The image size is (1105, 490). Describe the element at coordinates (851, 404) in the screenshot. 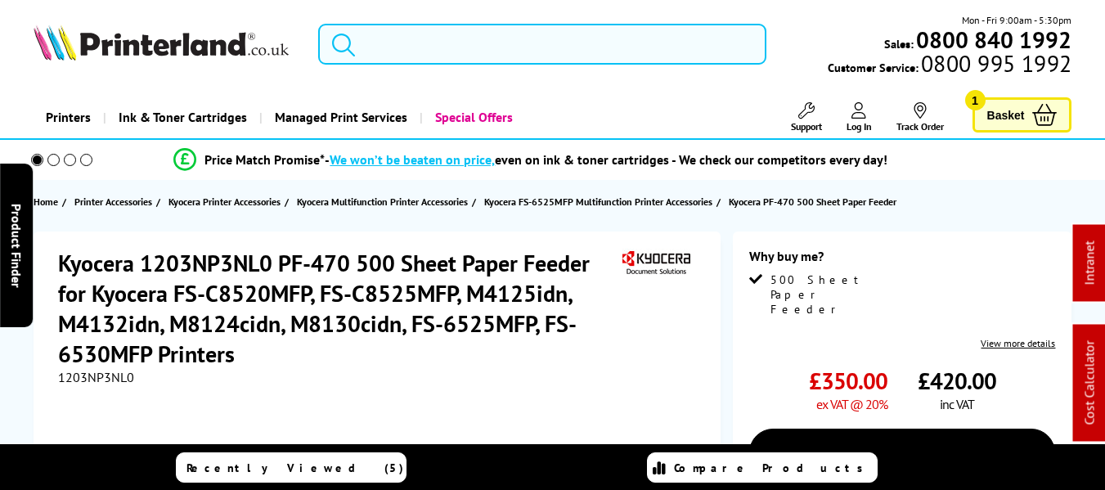

I see `span: ex VAT @ 20%` at that location.